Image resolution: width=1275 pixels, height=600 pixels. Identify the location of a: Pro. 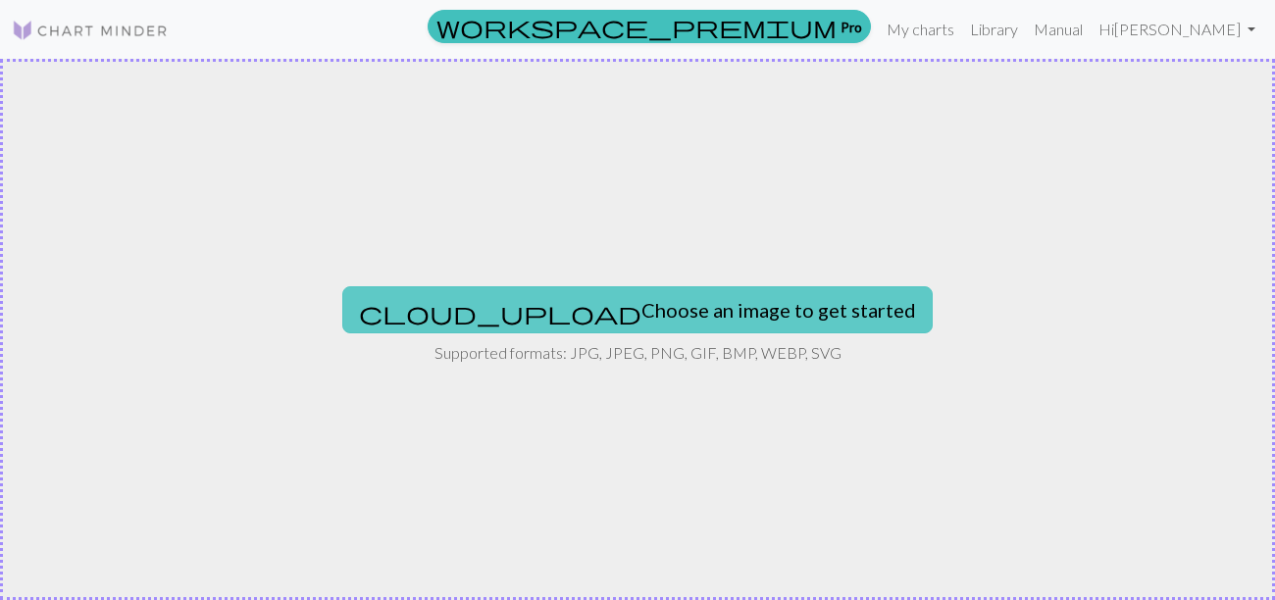
(649, 26).